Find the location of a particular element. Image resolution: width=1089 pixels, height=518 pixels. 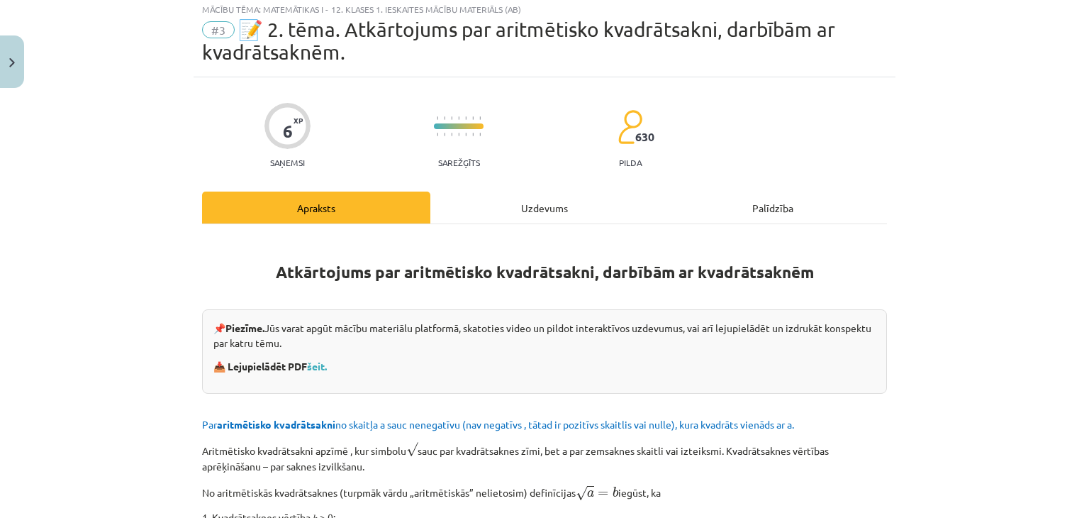

strong: Piezīme. is located at coordinates (245, 328).